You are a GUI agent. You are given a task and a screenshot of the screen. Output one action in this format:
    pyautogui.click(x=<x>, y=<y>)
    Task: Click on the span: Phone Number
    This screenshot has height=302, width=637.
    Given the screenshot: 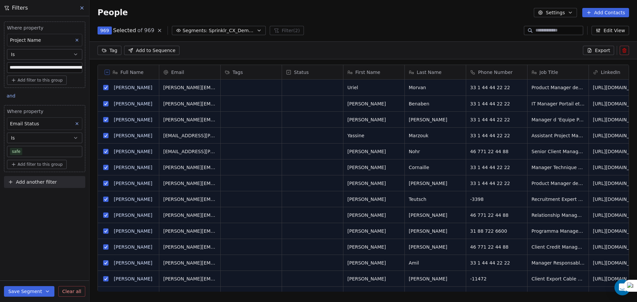 What is the action you would take?
    pyautogui.click(x=496, y=72)
    